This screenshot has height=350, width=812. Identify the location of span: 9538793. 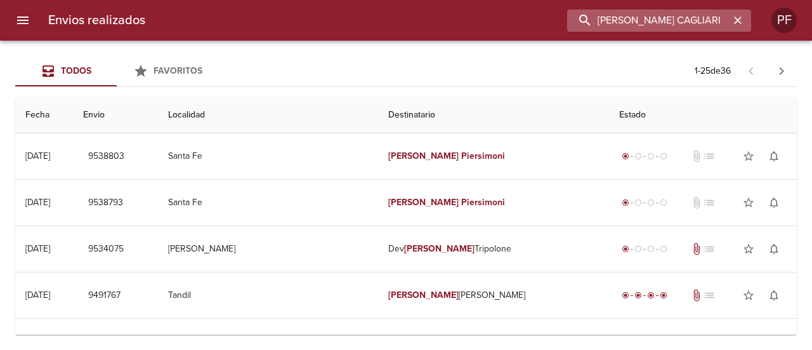
(105, 202).